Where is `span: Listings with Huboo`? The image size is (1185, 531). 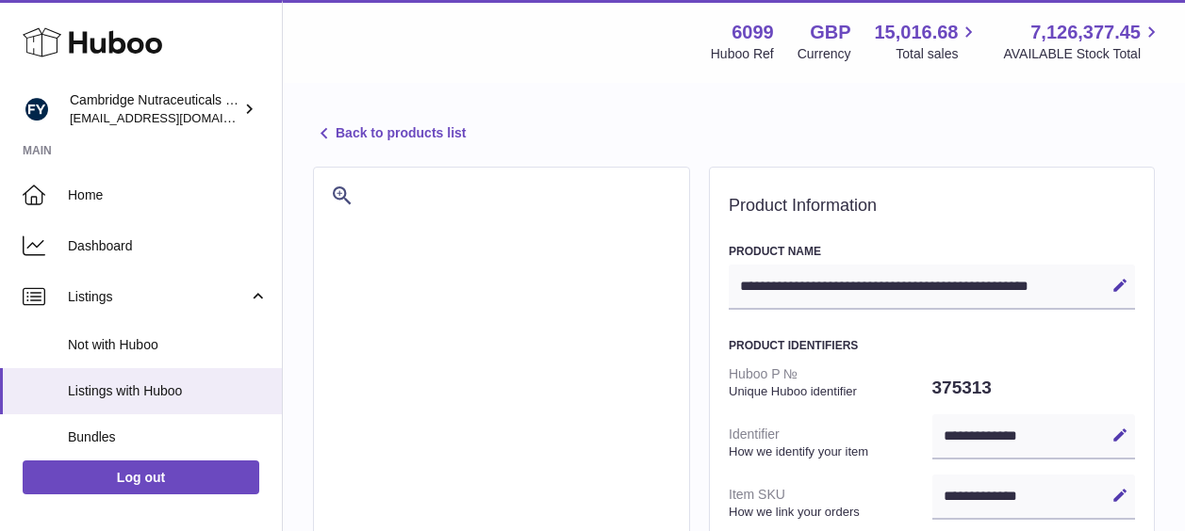 span: Listings with Huboo is located at coordinates (168, 391).